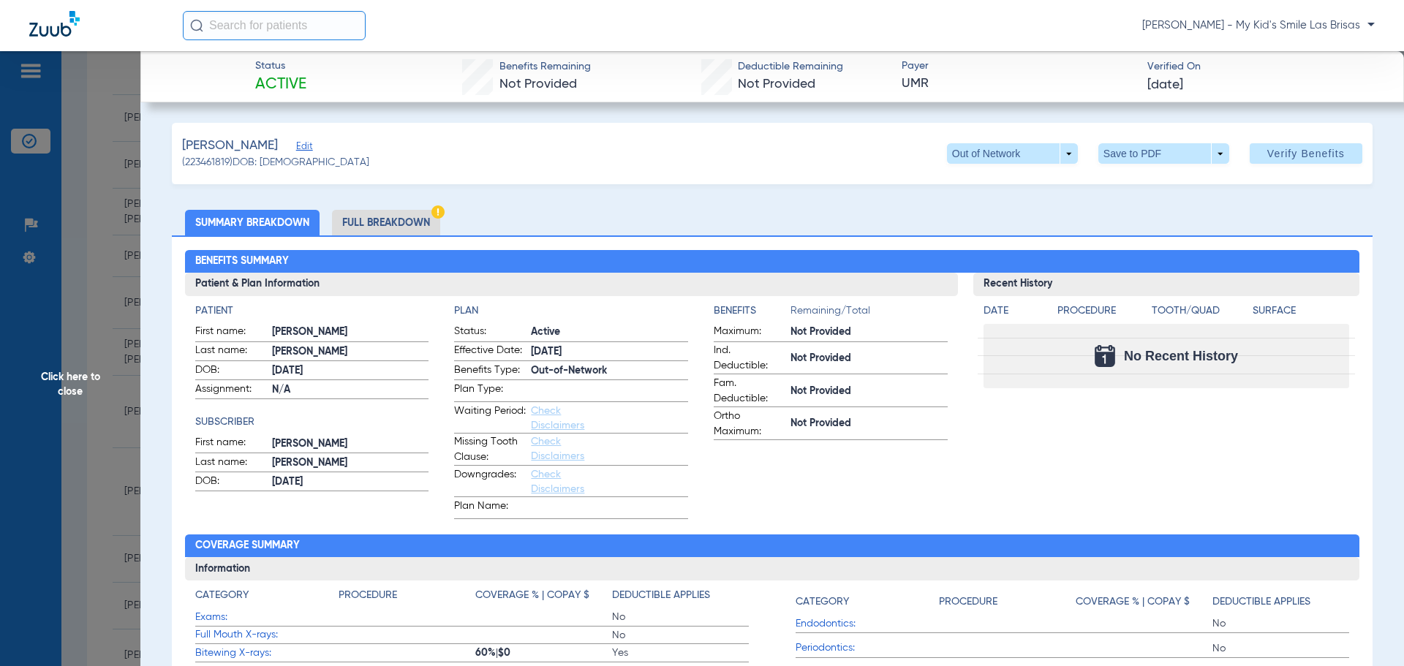 The height and width of the screenshot is (666, 1404). What do you see at coordinates (312, 311) in the screenshot?
I see `app-breakdown-title: Patient` at bounding box center [312, 311].